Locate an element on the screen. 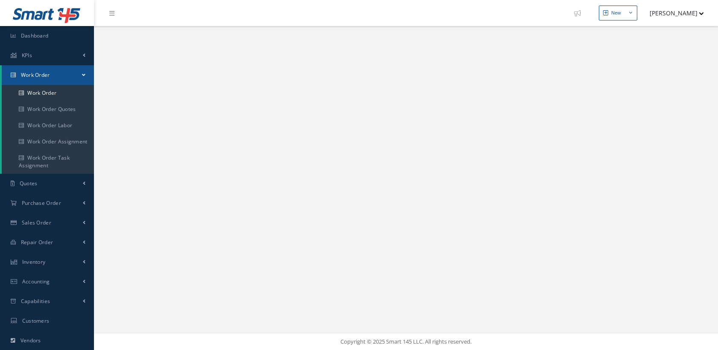  span: Accounting is located at coordinates (36, 282).